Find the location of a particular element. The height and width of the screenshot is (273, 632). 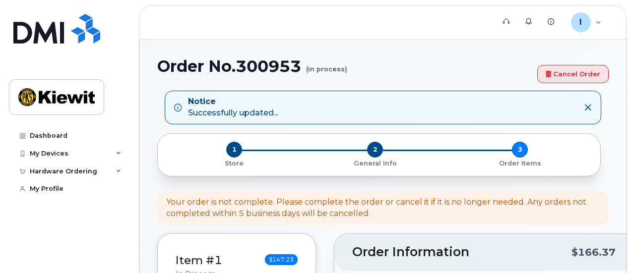

a: Item #1 is located at coordinates (199, 260).